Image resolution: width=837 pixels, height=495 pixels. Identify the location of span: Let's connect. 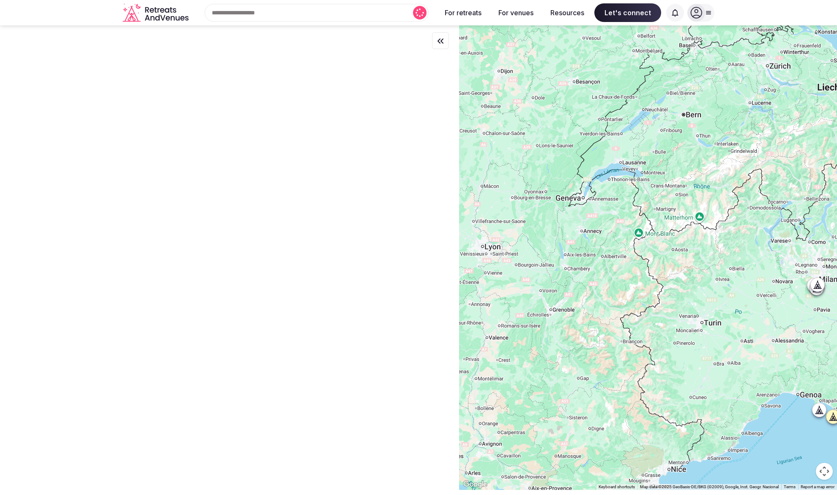
(628, 13).